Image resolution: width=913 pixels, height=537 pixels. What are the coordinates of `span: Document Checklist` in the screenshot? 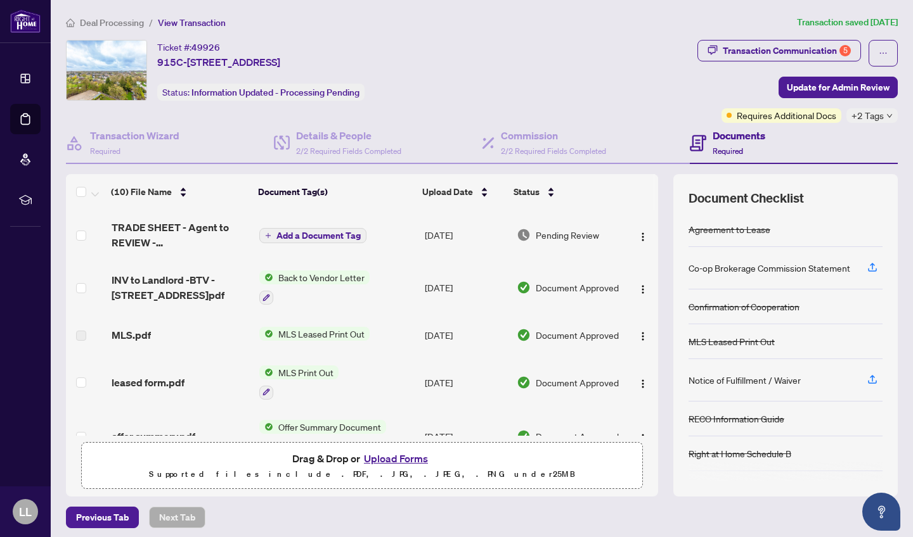 It's located at (746, 198).